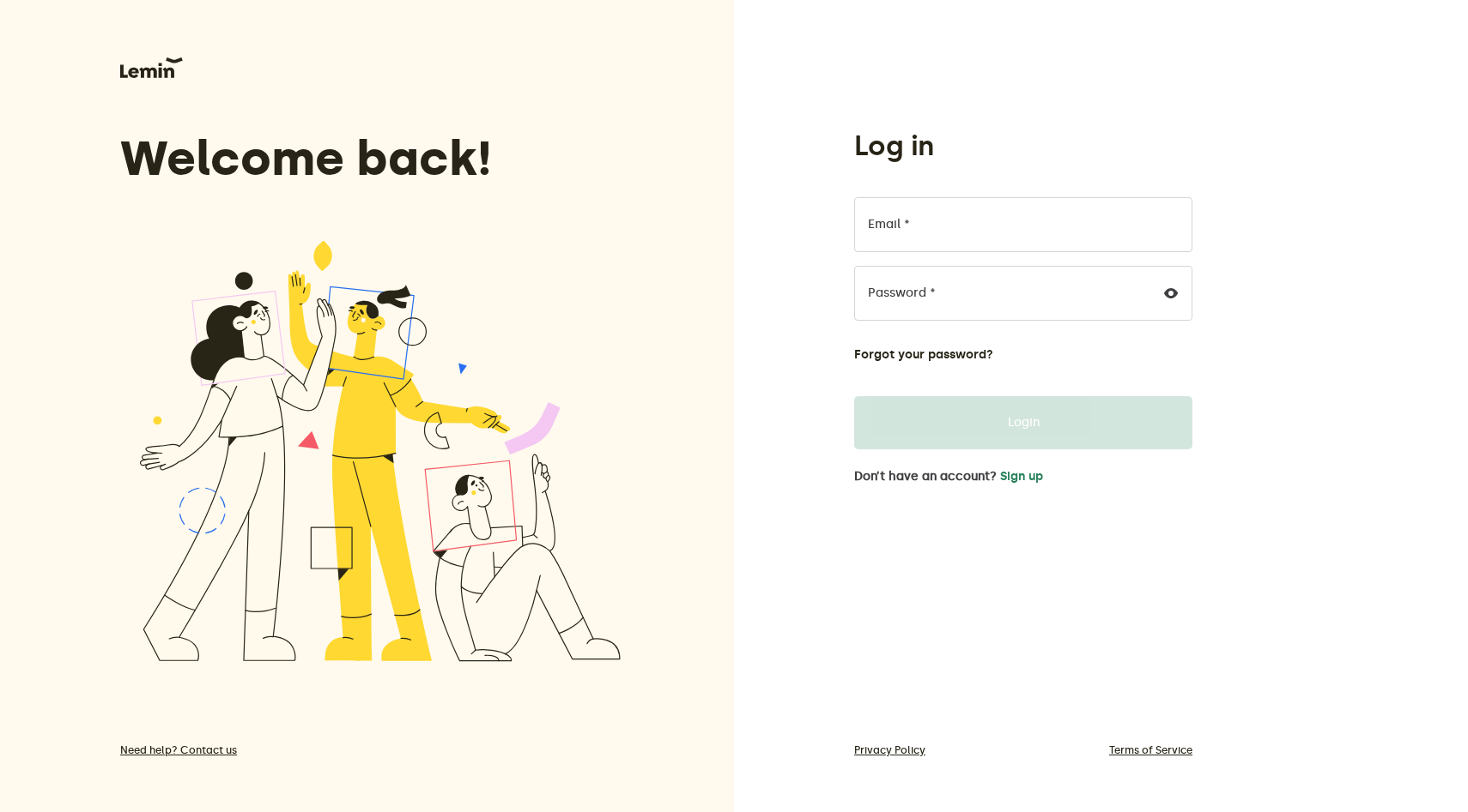 The width and height of the screenshot is (1468, 812). I want to click on label: Email *, so click(888, 225).